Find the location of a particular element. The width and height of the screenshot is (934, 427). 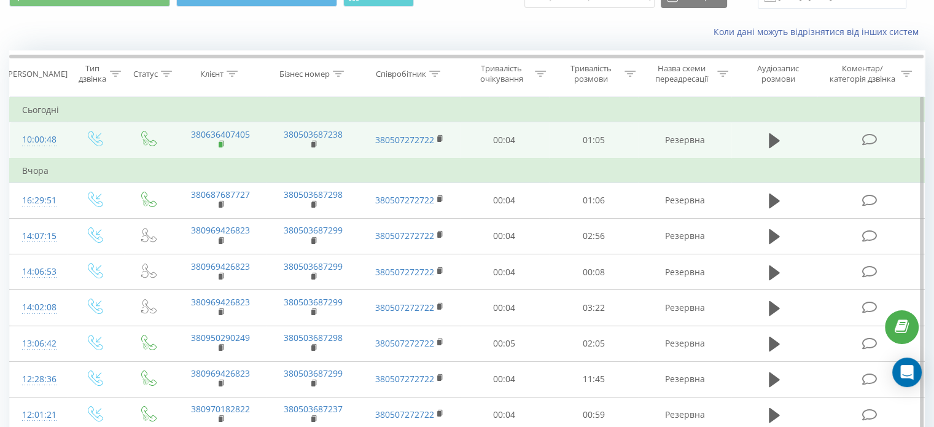

td: 11:45 is located at coordinates (594, 379).